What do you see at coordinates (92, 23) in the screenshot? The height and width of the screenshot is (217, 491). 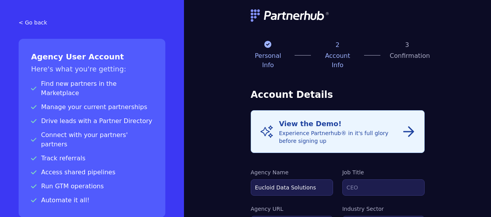 I see `a: < Go back` at bounding box center [92, 23].